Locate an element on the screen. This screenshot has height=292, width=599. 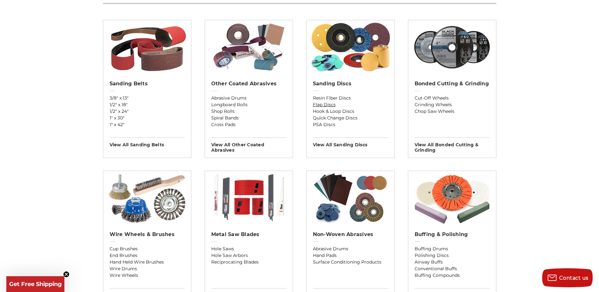
img: Buffing & Polishing is located at coordinates (452, 198).